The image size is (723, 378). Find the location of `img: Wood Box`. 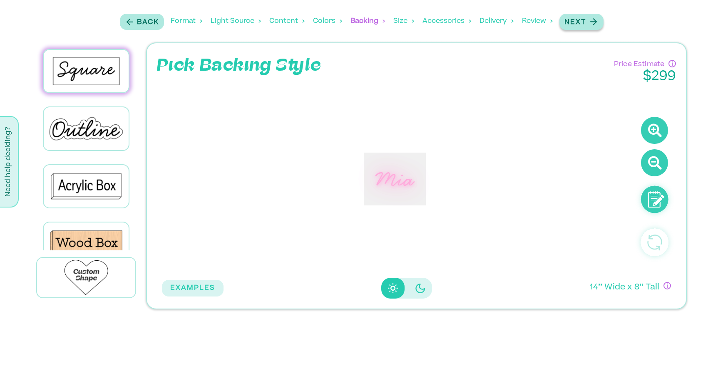

img: Wood Box is located at coordinates (86, 244).